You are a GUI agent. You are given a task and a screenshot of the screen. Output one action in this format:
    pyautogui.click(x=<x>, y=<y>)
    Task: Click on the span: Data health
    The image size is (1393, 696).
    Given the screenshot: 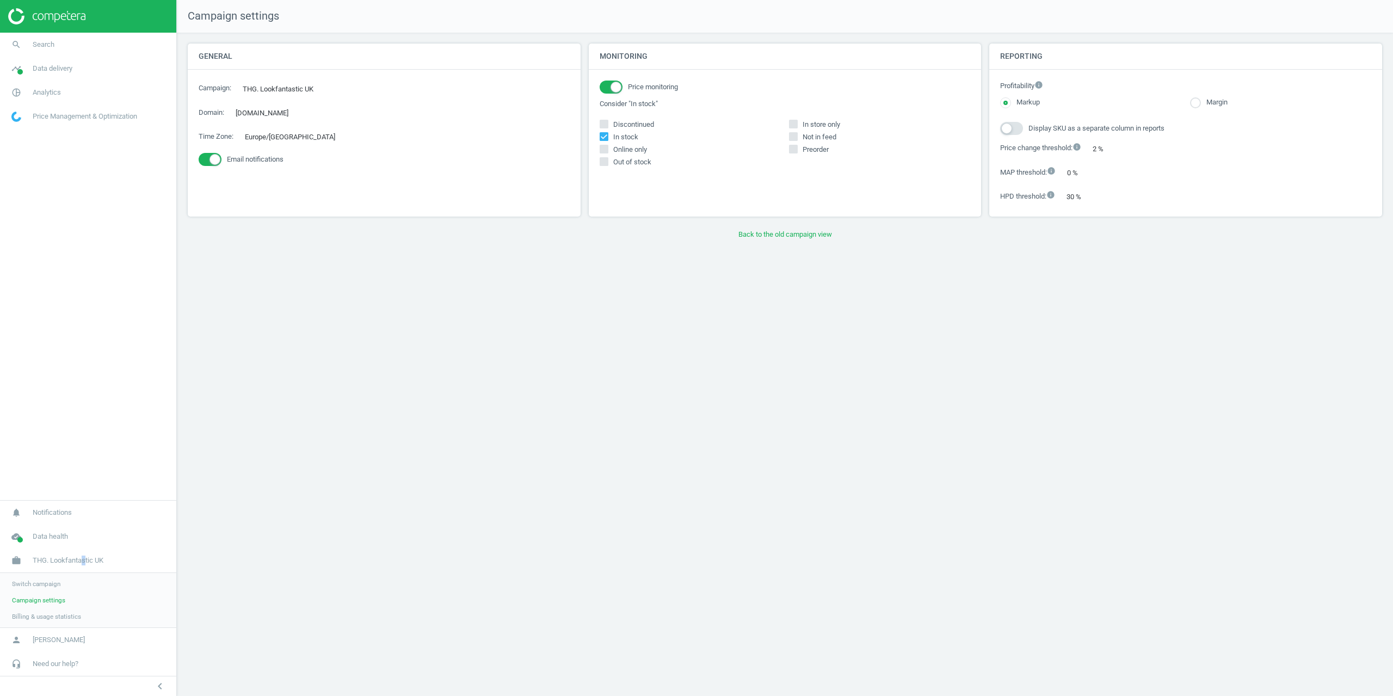 What is the action you would take?
    pyautogui.click(x=50, y=536)
    